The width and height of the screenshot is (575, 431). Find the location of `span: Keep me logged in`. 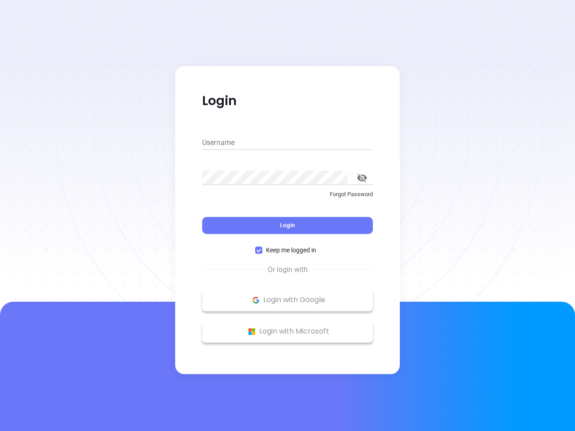

span: Keep me logged in is located at coordinates (291, 250).